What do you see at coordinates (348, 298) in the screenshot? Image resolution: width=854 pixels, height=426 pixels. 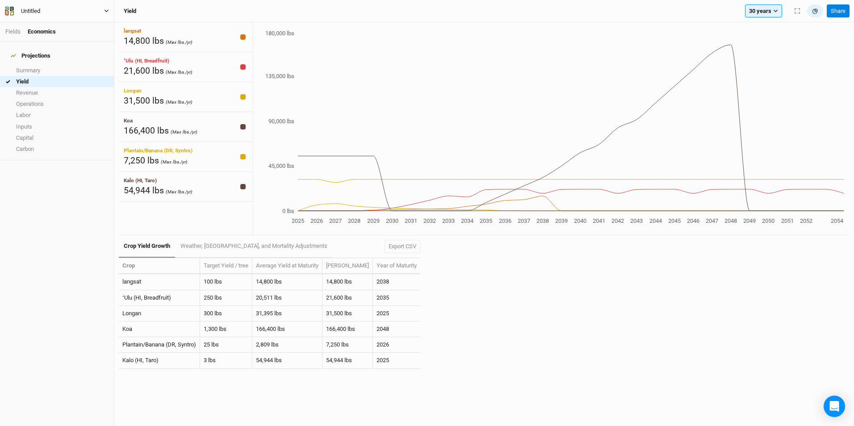 I see `td: 21,600 lbs` at bounding box center [348, 298].